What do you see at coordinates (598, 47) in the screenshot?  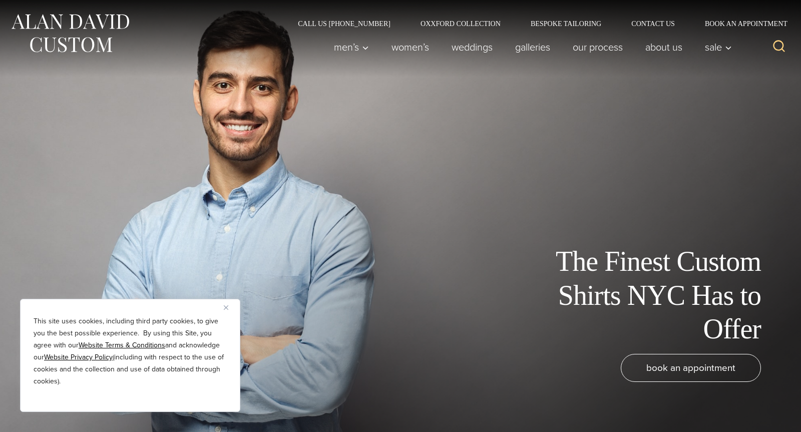 I see `a: Our Process` at bounding box center [598, 47].